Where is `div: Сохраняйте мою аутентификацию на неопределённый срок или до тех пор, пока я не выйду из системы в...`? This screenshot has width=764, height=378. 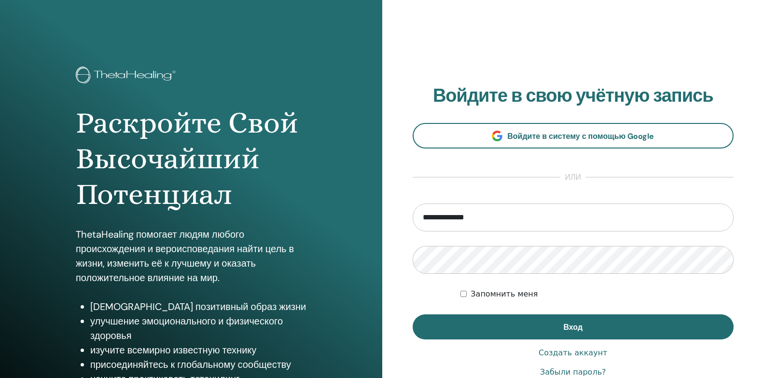
div: Сохраняйте мою аутентификацию на неопределённый срок или до тех пор, пока я не выйду из системы в... is located at coordinates (597, 294).